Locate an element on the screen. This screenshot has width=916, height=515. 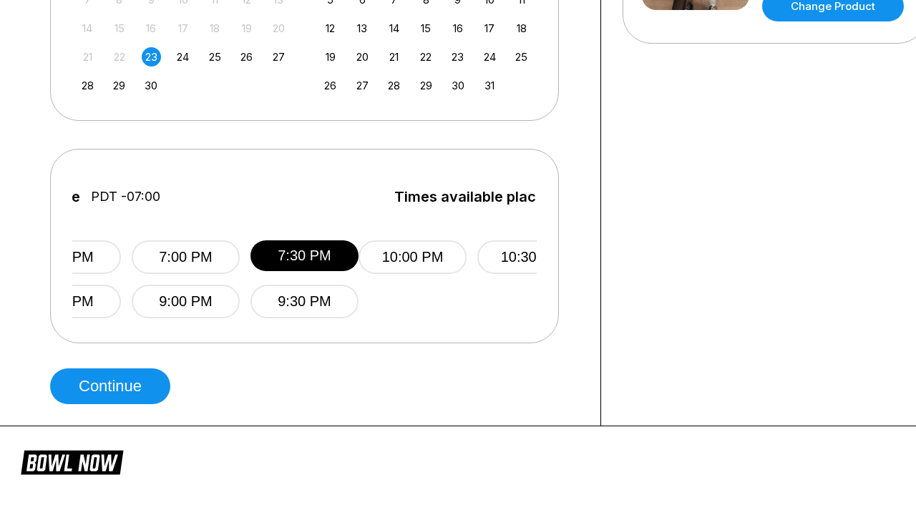
div: Choose Monday, October 13th, 2025 is located at coordinates (362, 28).